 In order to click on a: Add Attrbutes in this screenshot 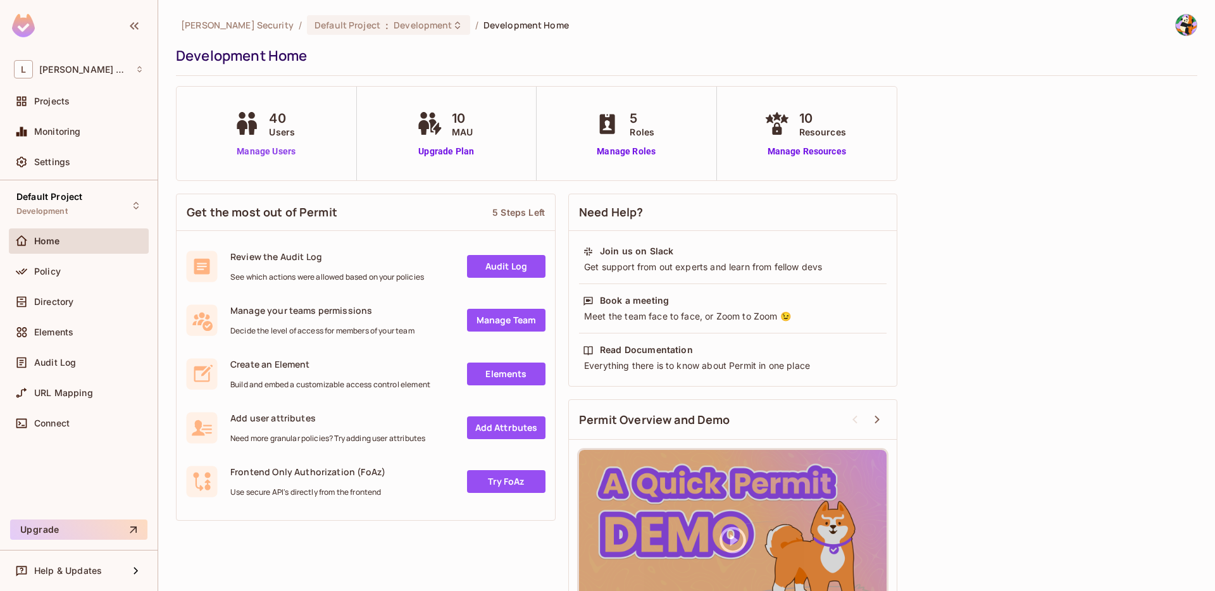, I will do `click(506, 428)`.